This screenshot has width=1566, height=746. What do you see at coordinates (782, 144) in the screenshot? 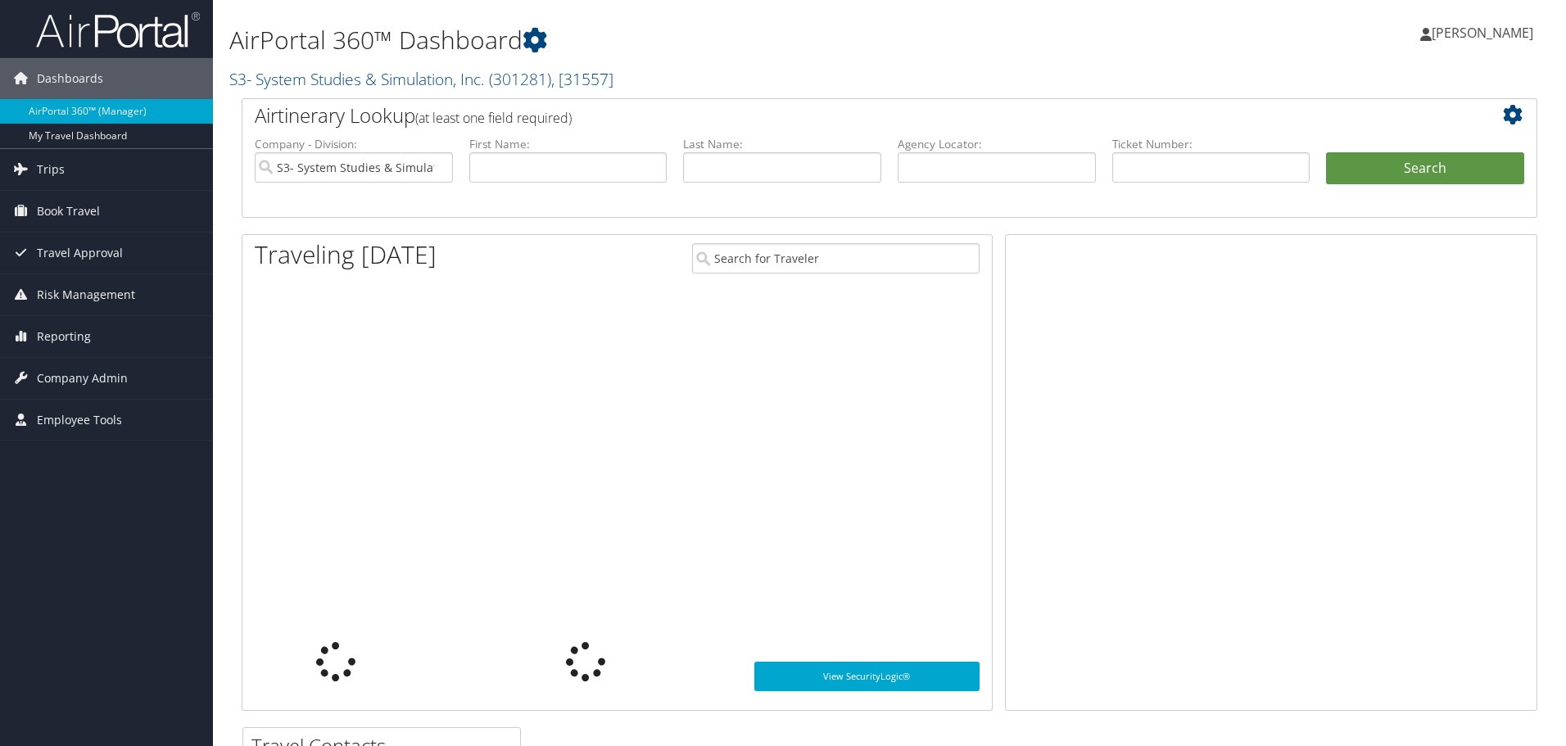
I see `label: Last Name:` at bounding box center [782, 144].